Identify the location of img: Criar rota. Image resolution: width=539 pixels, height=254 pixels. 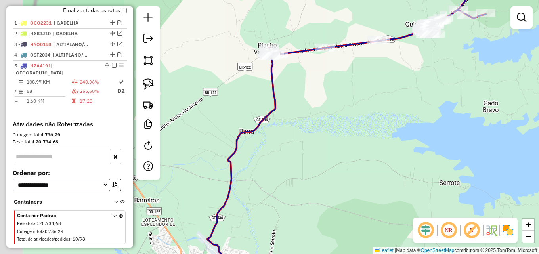
(148, 105).